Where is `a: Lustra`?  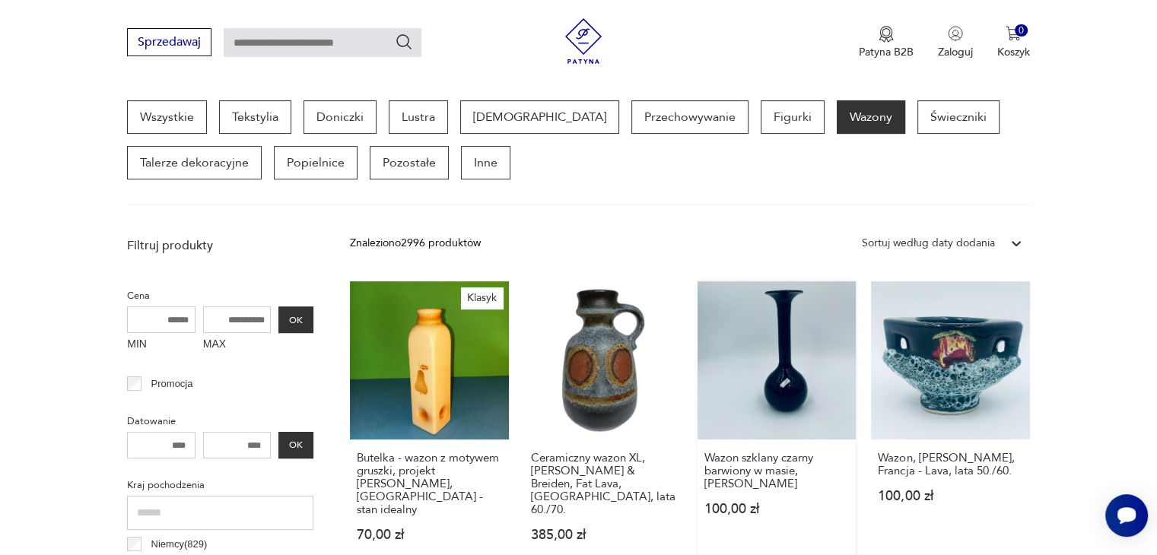 a: Lustra is located at coordinates (418, 117).